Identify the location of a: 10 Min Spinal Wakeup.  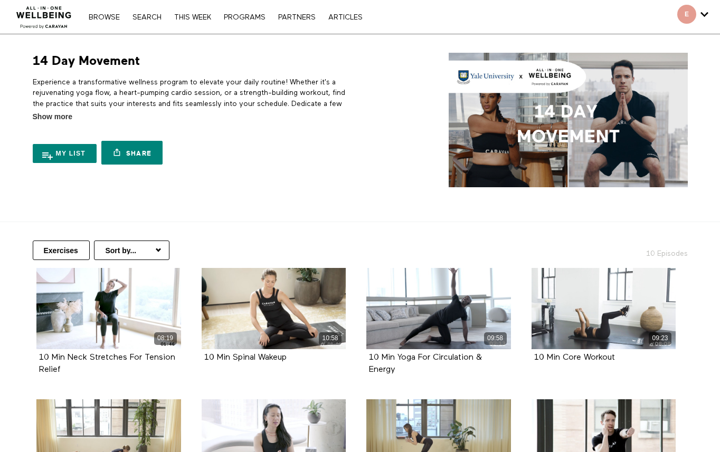
(245, 357).